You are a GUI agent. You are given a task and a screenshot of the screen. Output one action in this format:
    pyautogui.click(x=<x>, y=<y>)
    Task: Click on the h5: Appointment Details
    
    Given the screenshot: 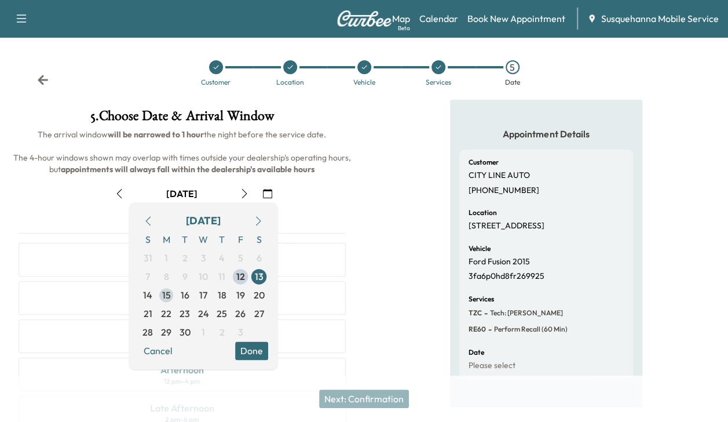 What is the action you would take?
    pyautogui.click(x=546, y=134)
    